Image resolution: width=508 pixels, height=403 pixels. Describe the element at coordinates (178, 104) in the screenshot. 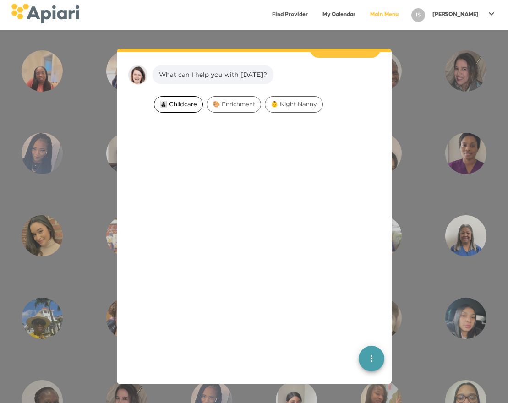

I see `div: 👩‍👧‍👦 Childcare` at that location.